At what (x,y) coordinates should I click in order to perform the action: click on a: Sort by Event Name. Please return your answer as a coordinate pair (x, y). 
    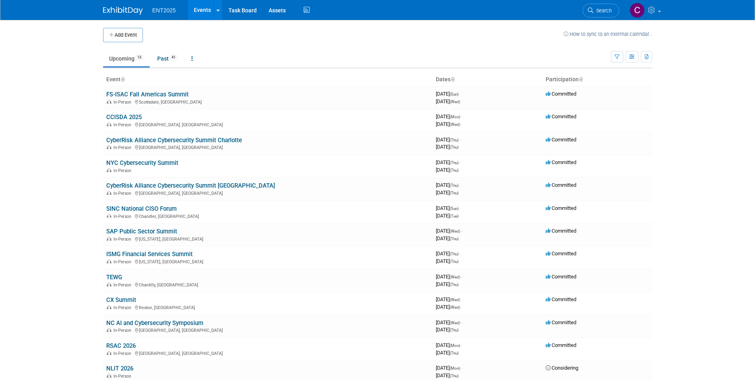
    Looking at the image, I should click on (123, 79).